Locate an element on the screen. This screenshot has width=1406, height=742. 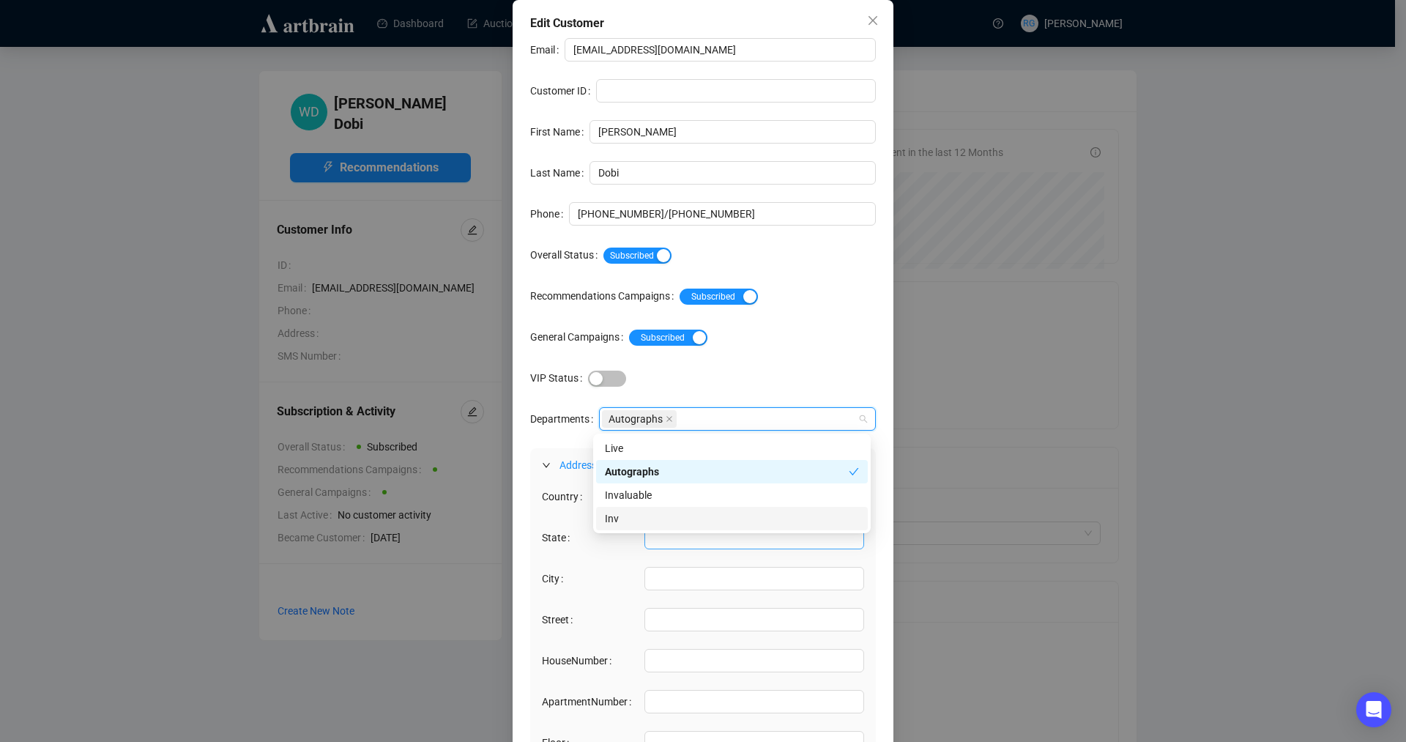
div: Edit Customer is located at coordinates (703, 23).